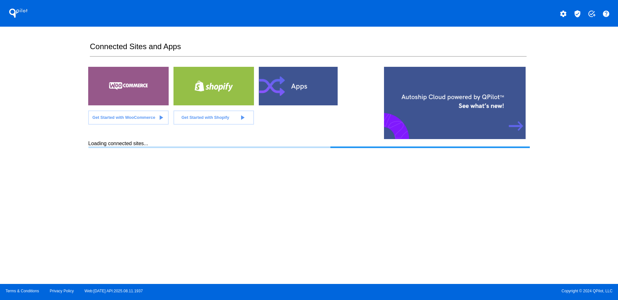  What do you see at coordinates (606, 14) in the screenshot?
I see `mat-icon: help` at bounding box center [606, 14].